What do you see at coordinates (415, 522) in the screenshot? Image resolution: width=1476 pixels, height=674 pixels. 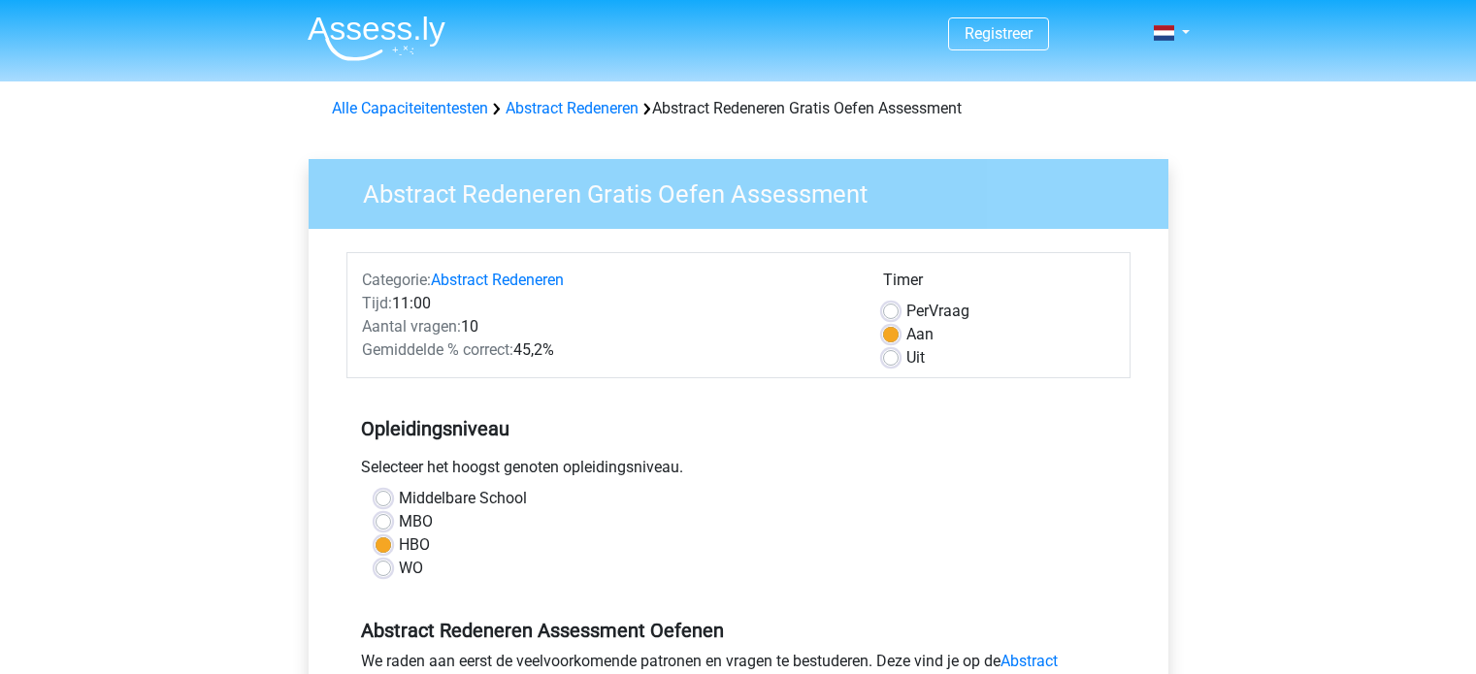 I see `label: MBO` at bounding box center [415, 522].